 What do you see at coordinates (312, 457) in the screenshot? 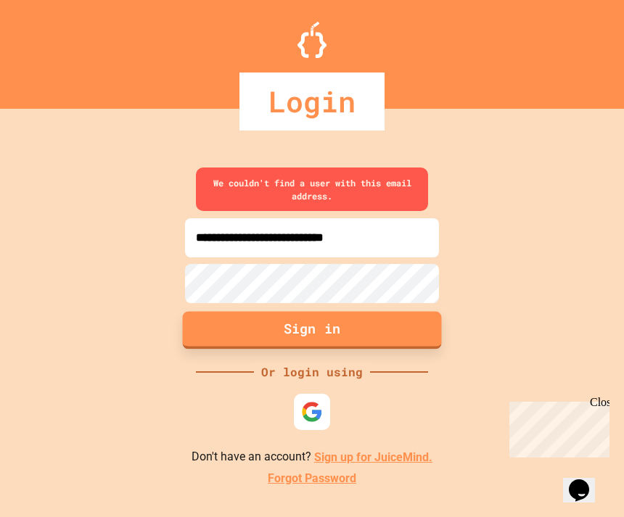
I see `p: Don't have an account?` at bounding box center [312, 457].